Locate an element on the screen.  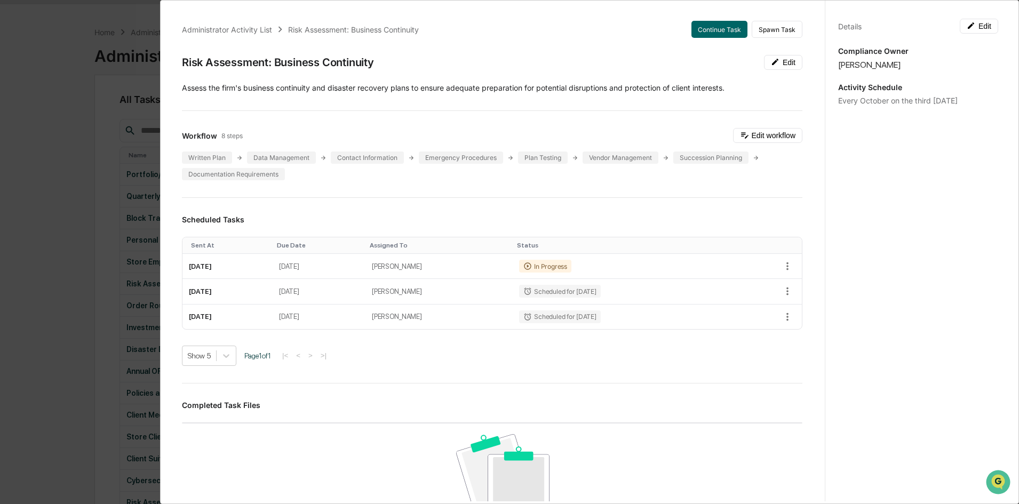
div: Emergency Procedures is located at coordinates (461, 157).